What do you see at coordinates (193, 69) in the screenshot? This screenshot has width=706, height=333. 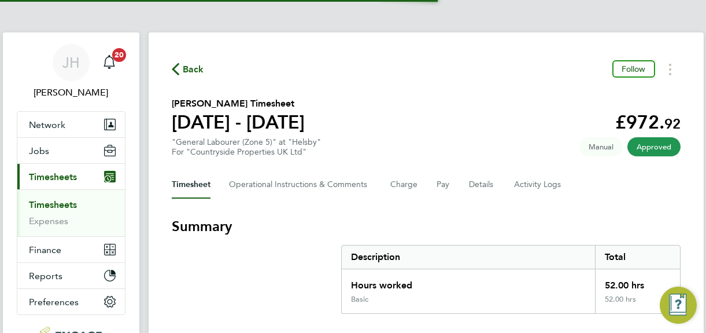 I see `span: Back` at bounding box center [193, 69].